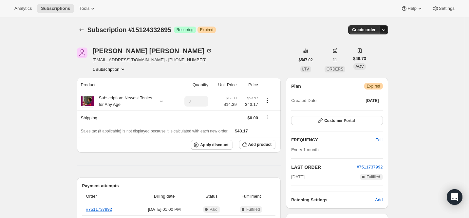  I want to click on span: $0.00, so click(253, 118).